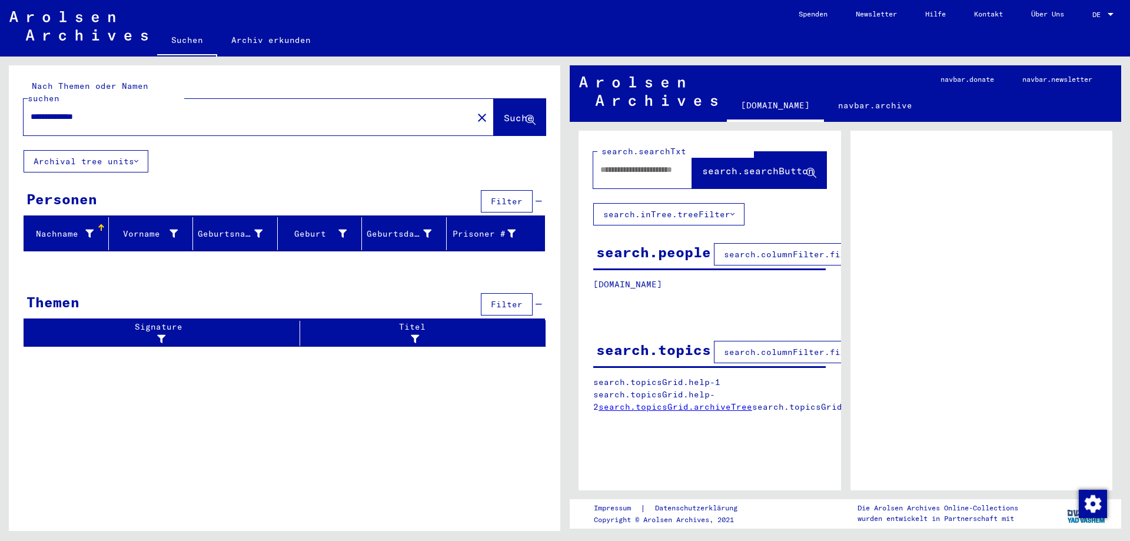  I want to click on button: Clear, so click(482, 117).